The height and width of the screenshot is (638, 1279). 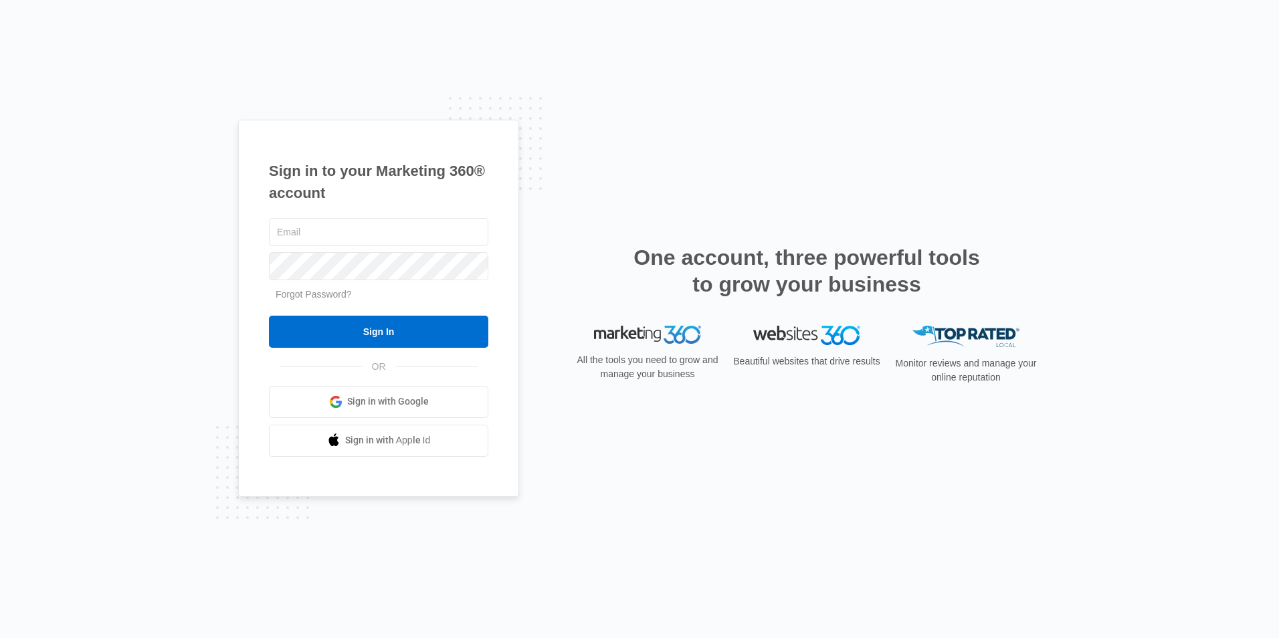 What do you see at coordinates (966, 371) in the screenshot?
I see `p: Monitor reviews and manage your online reputation` at bounding box center [966, 371].